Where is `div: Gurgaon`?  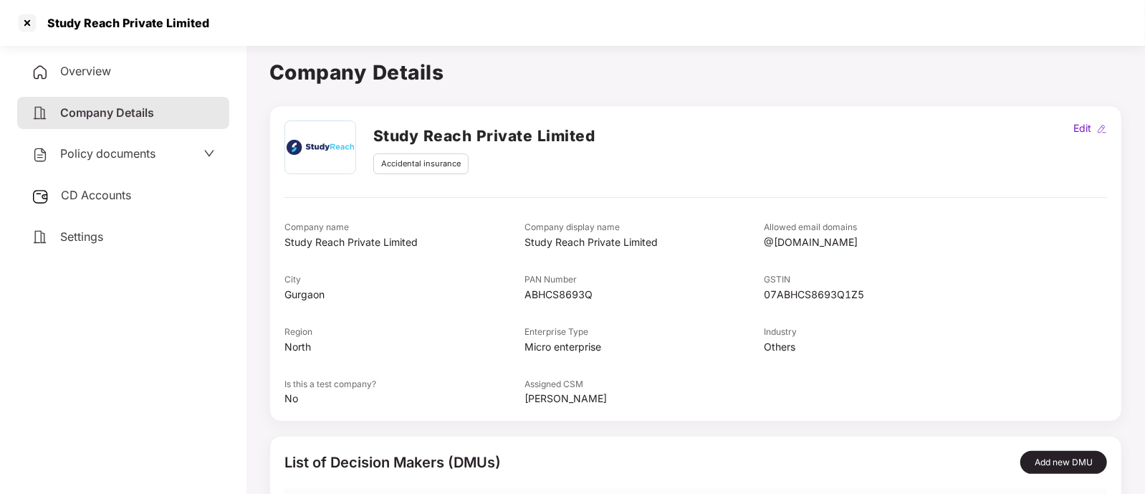 div: Gurgaon is located at coordinates (404, 294).